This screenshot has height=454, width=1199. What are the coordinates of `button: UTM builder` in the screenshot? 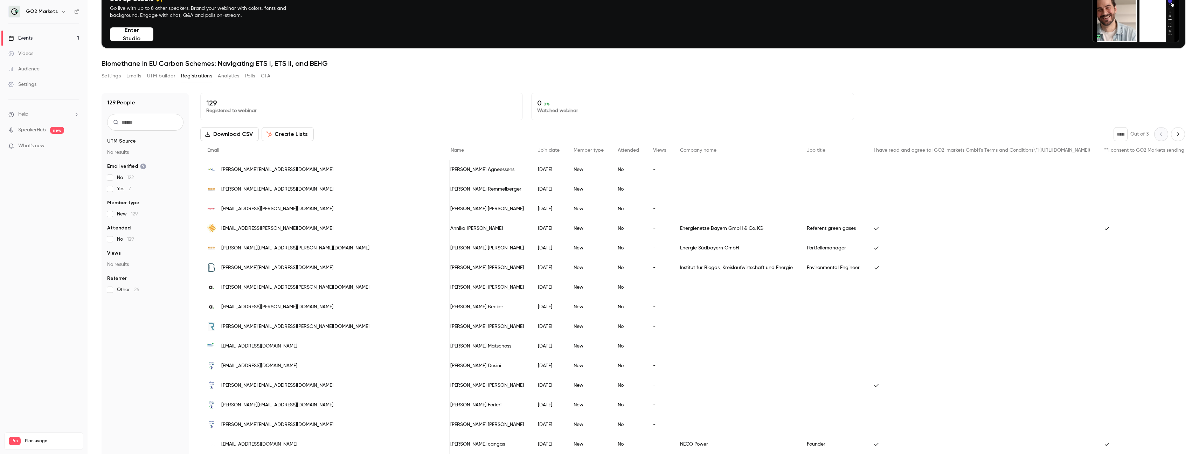 It's located at (161, 76).